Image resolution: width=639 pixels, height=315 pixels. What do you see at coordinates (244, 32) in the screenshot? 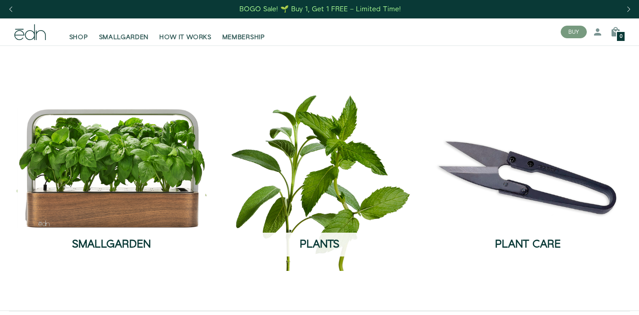
I see `a: MEMBERSHIP` at bounding box center [244, 32].